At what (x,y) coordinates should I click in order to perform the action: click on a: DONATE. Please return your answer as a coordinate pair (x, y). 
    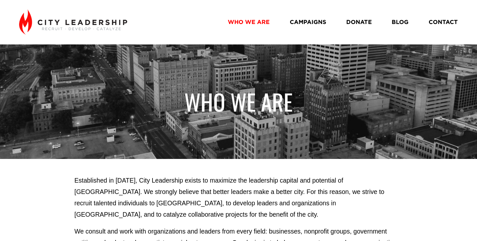
    Looking at the image, I should click on (359, 22).